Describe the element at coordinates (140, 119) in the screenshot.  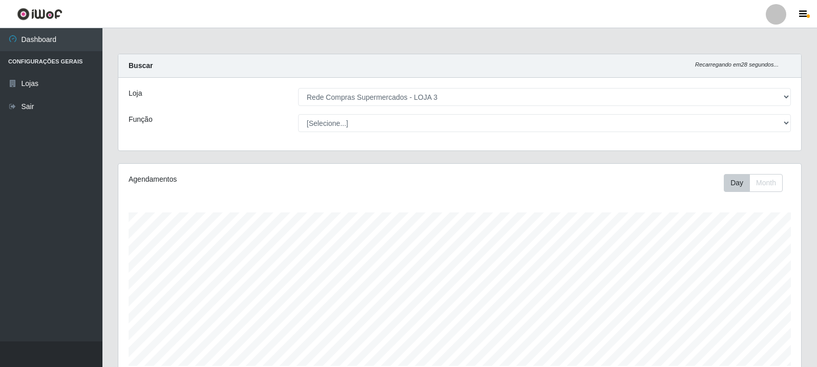
I see `label: Função` at that location.